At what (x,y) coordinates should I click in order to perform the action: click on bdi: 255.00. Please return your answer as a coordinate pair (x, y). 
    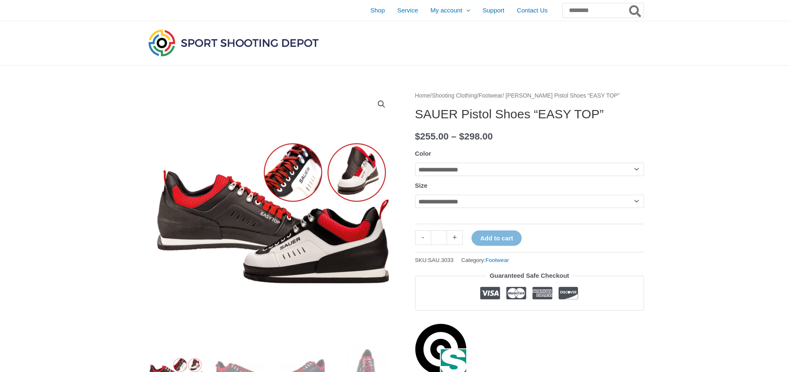
    Looking at the image, I should click on (432, 136).